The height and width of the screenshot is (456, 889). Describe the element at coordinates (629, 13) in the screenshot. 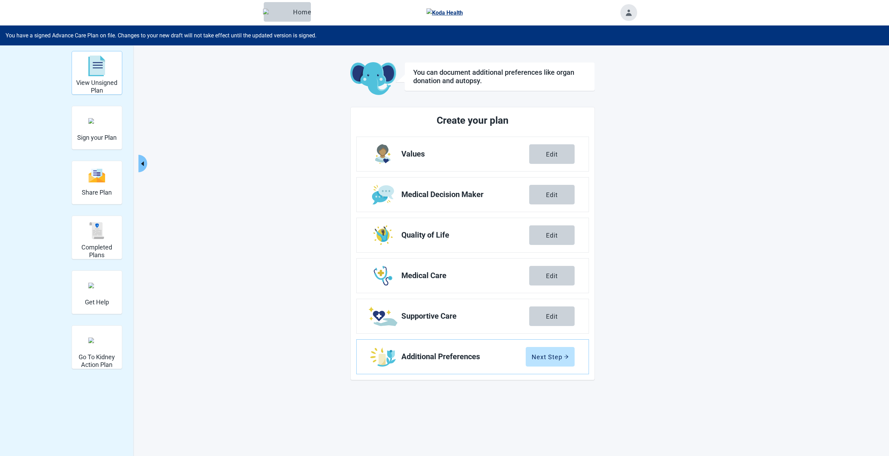

I see `button: Toggle account menu` at that location.